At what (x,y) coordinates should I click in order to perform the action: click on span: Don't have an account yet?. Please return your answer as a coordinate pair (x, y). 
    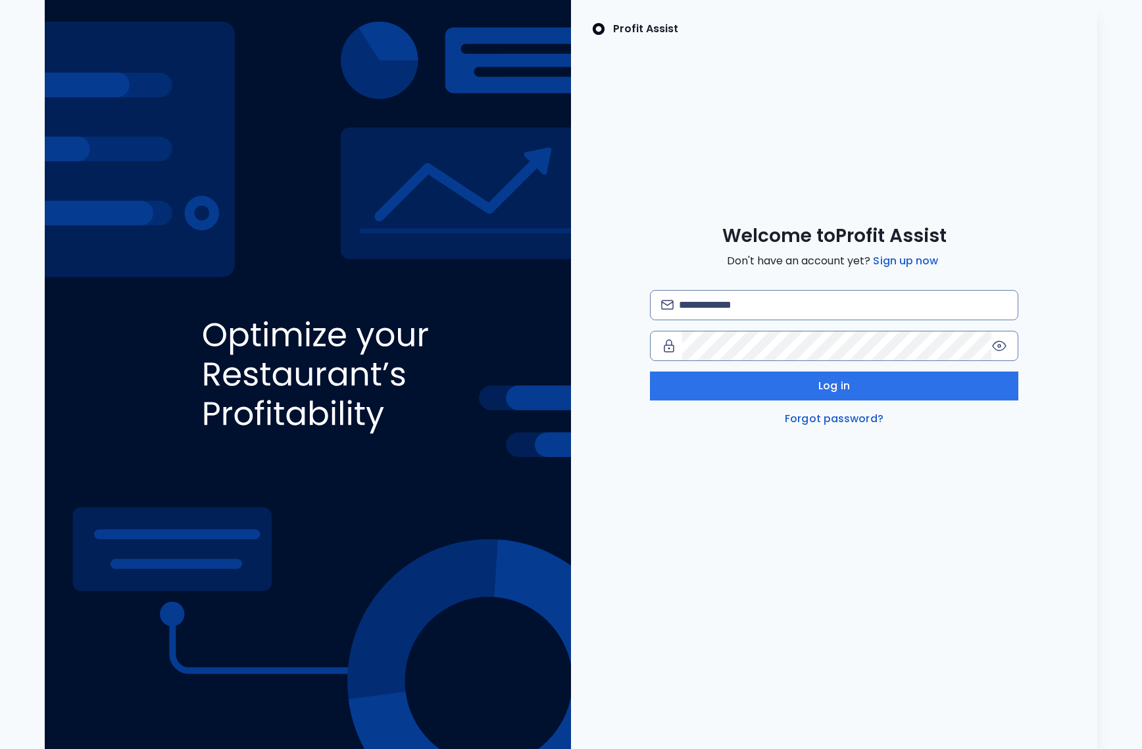
    Looking at the image, I should click on (834, 261).